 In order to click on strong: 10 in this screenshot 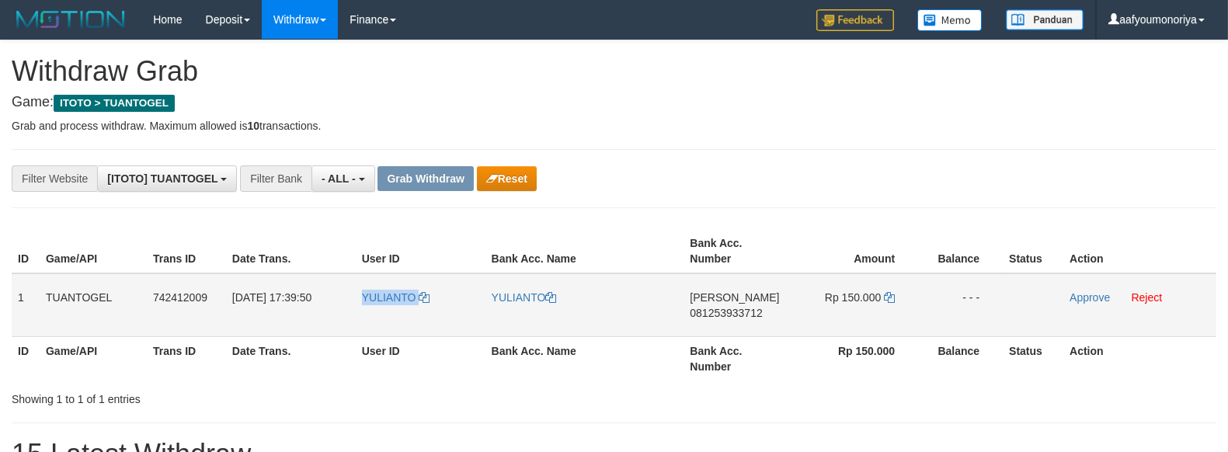, I will do `click(253, 126)`.